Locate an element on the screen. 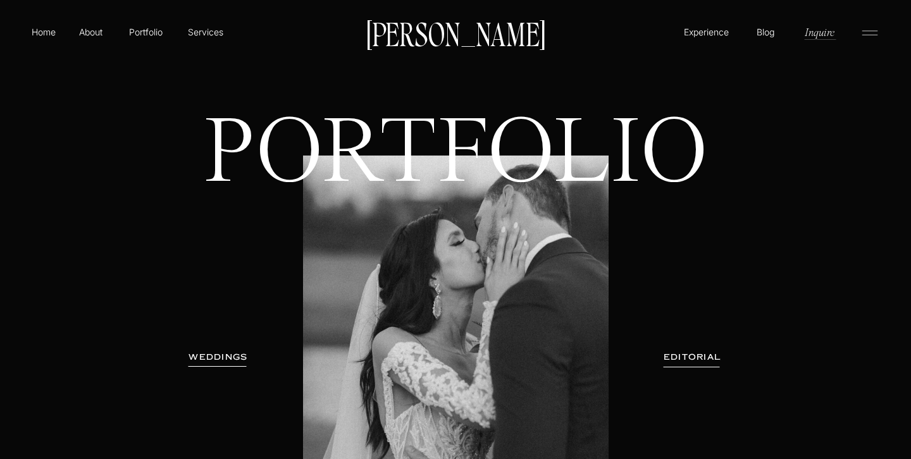 This screenshot has height=459, width=911. a: Home is located at coordinates (44, 32).